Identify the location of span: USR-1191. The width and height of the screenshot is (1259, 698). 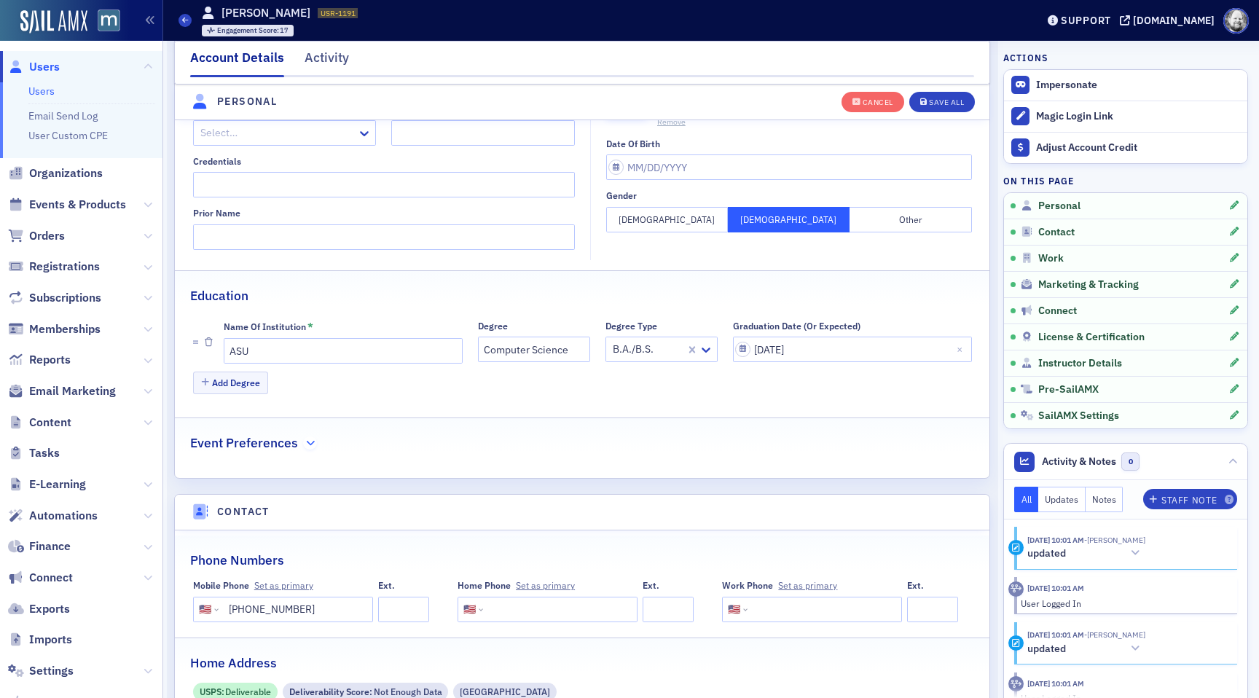
(338, 13).